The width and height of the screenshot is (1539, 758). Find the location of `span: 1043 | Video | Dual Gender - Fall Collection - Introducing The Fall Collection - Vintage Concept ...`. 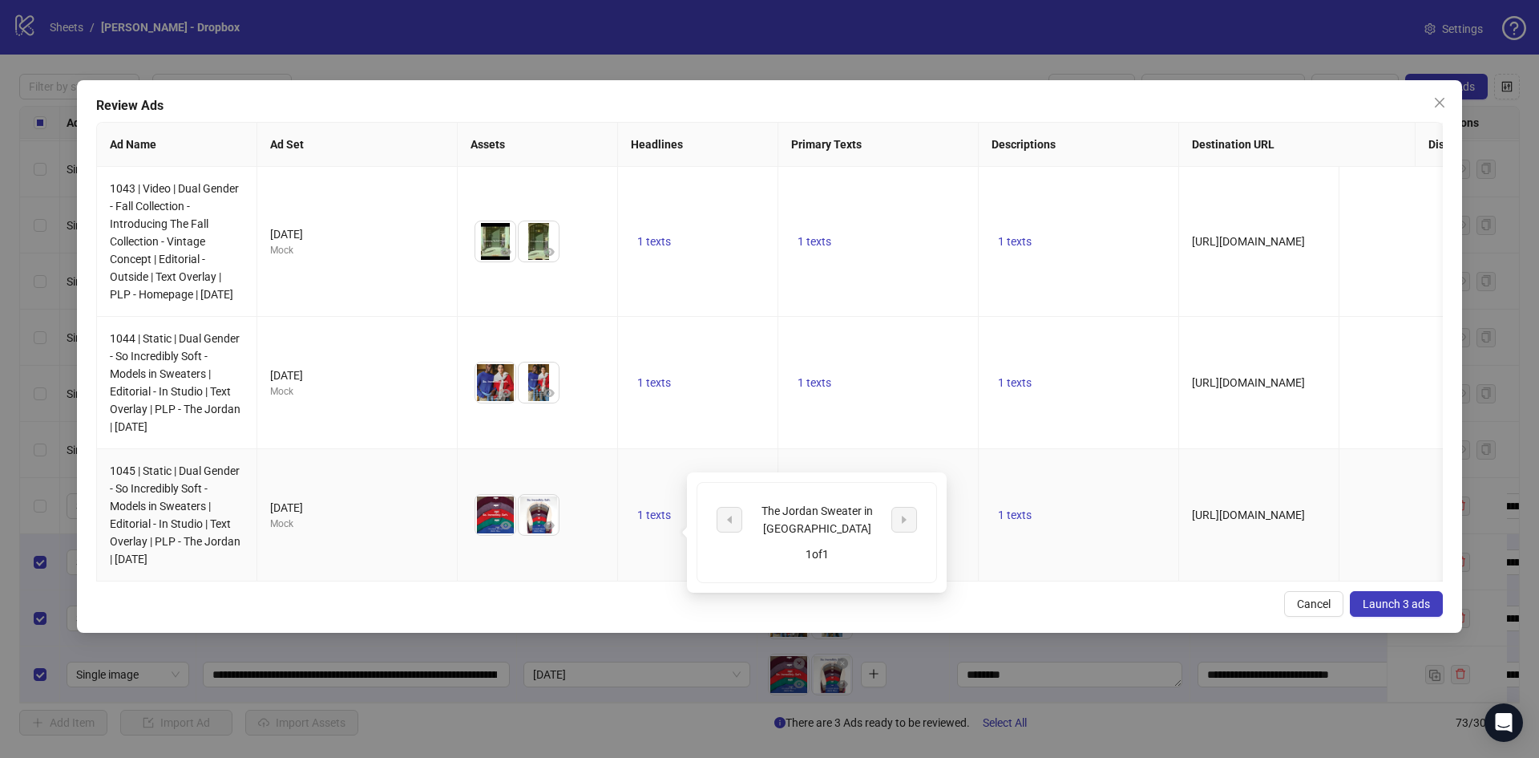

span: 1043 | Video | Dual Gender - Fall Collection - Introducing The Fall Collection - Vintage Concept ... is located at coordinates (174, 241).